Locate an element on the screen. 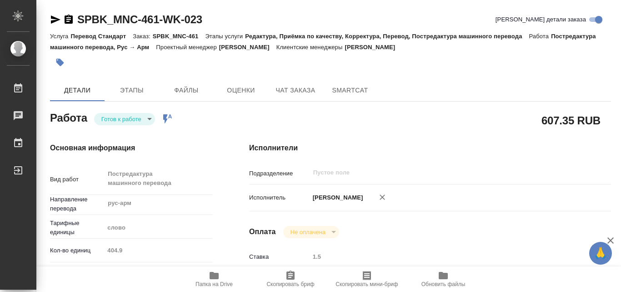  span: Оценки is located at coordinates (241, 90).